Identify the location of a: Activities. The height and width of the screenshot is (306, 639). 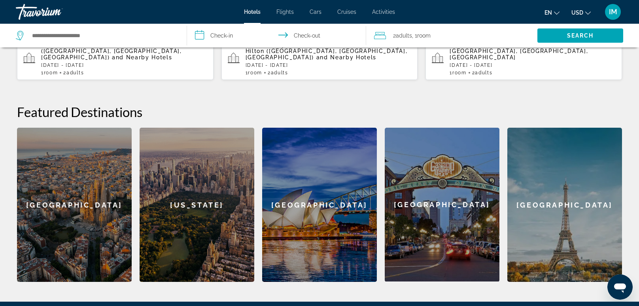
(383, 12).